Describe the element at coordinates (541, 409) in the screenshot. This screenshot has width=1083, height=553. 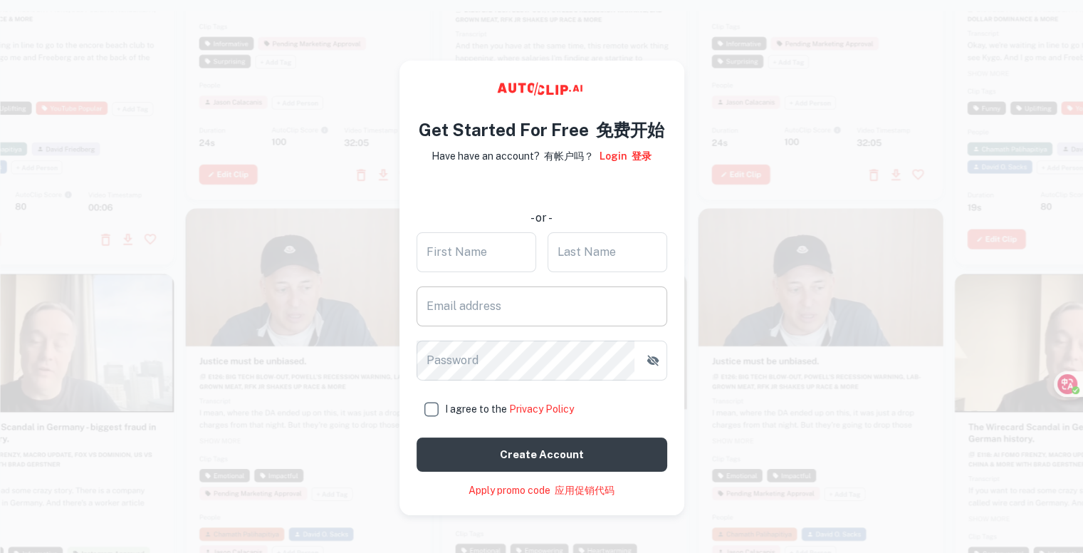
I see `a: Privacy Policy` at that location.